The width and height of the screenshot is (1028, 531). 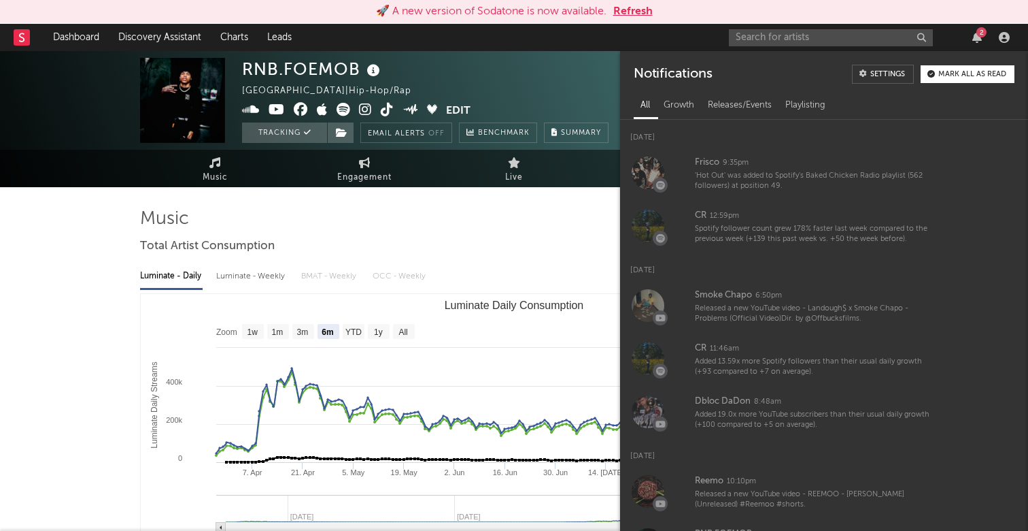 I want to click on a: Live, so click(x=514, y=168).